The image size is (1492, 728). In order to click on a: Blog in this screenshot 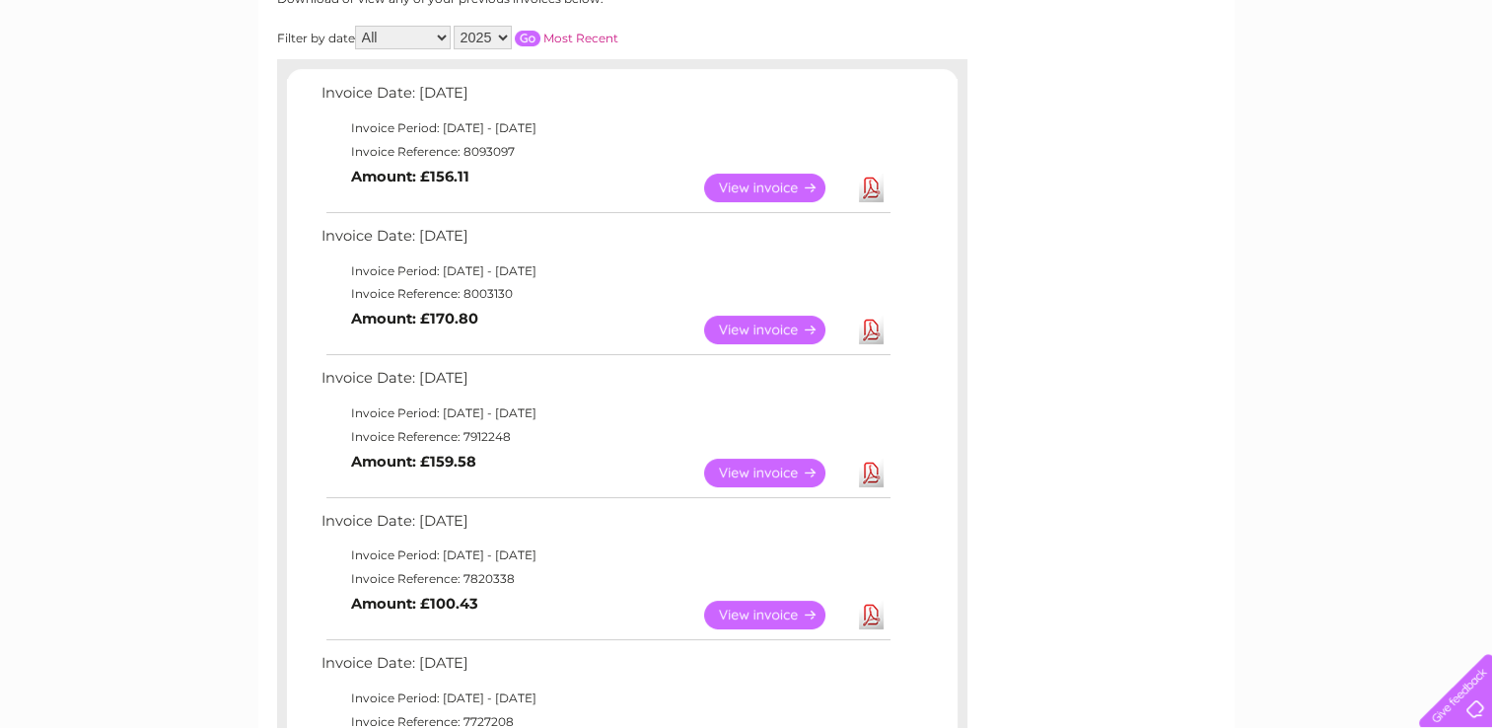, I will do `click(1334, 91)`.